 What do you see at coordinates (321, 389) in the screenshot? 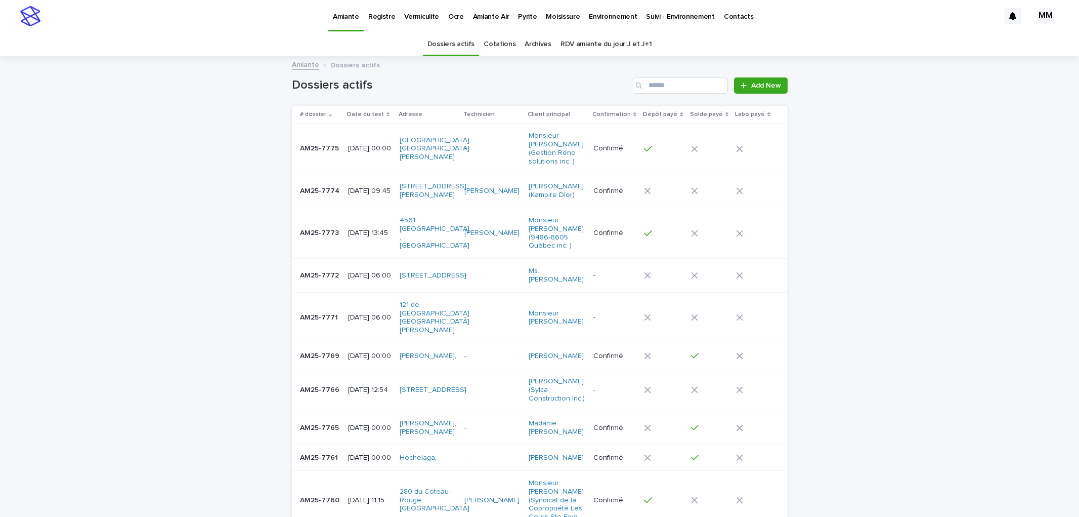
I see `p: AM25-7766` at bounding box center [321, 389].